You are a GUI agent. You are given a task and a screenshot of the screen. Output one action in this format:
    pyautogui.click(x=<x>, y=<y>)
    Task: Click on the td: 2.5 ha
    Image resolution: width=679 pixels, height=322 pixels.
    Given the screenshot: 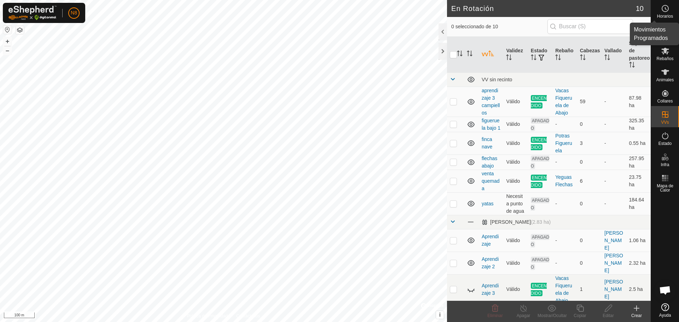 What is the action you would take?
    pyautogui.click(x=638, y=289)
    